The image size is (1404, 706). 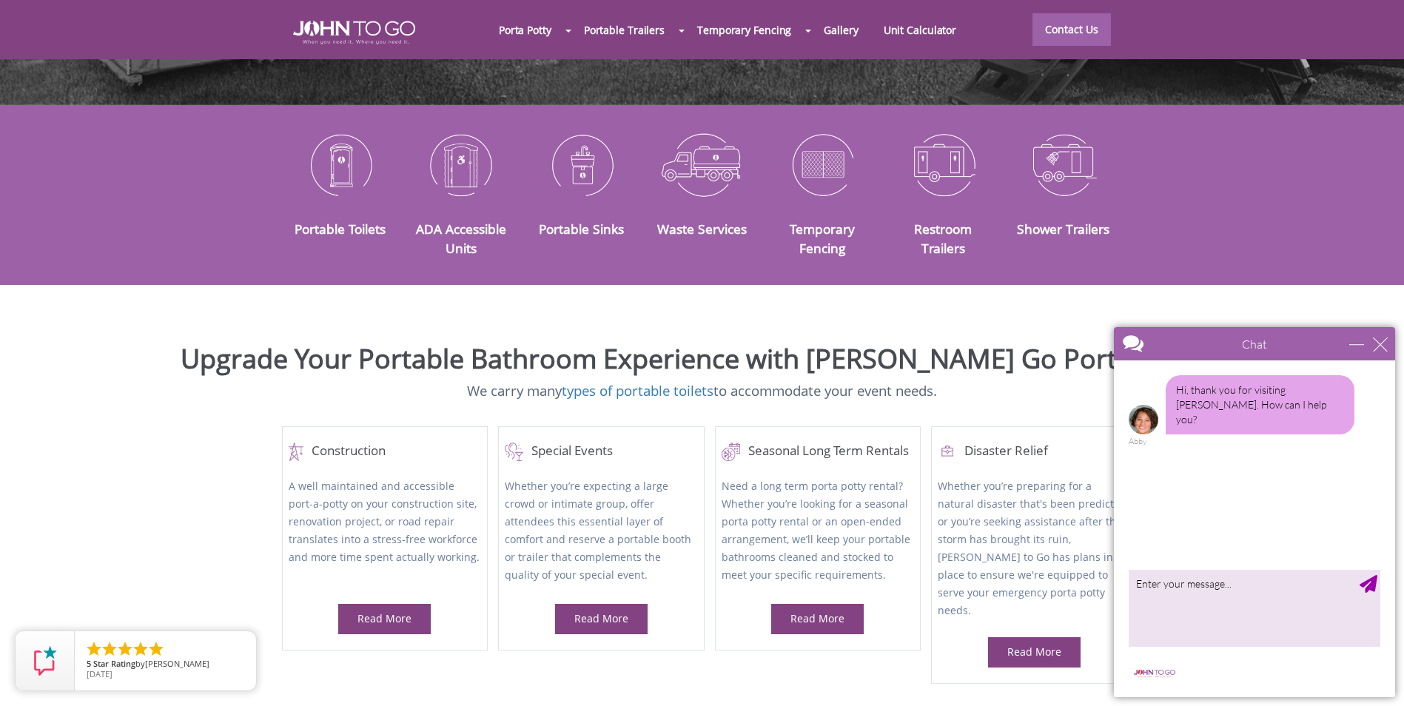 I want to click on h4: Special Events, so click(x=601, y=451).